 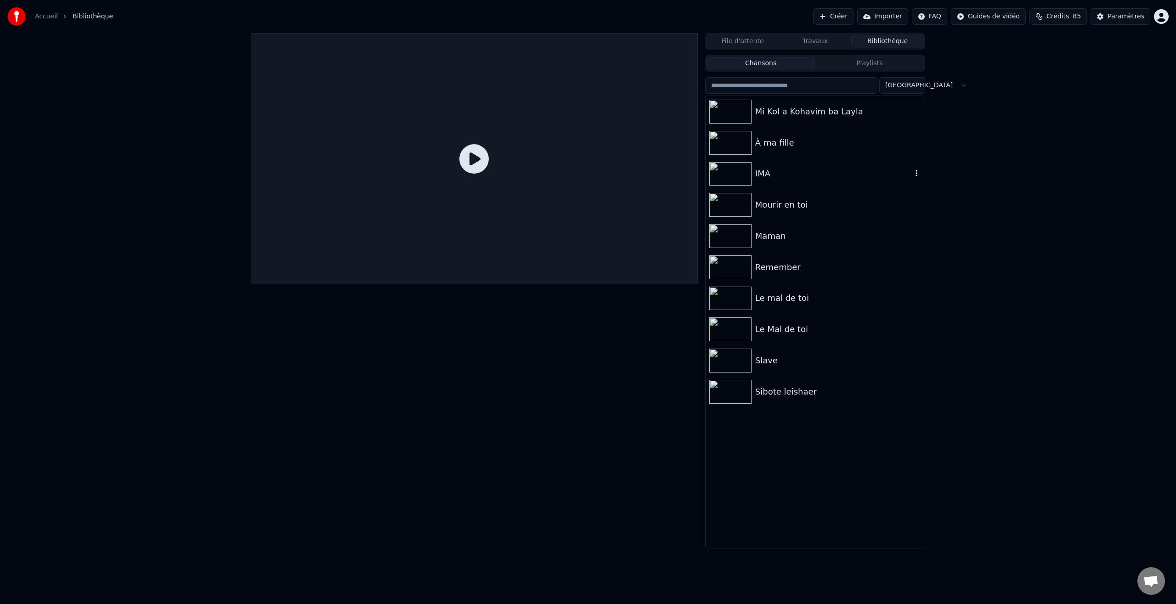 What do you see at coordinates (869, 63) in the screenshot?
I see `button: Playlists` at bounding box center [869, 63].